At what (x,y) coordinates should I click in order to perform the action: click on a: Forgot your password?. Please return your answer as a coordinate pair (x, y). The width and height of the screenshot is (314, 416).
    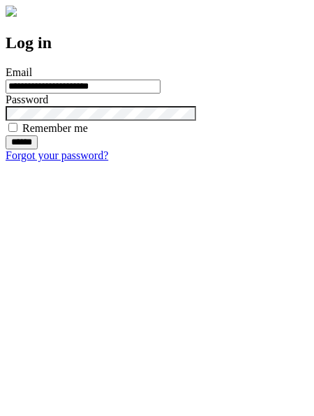
    Looking at the image, I should click on (57, 155).